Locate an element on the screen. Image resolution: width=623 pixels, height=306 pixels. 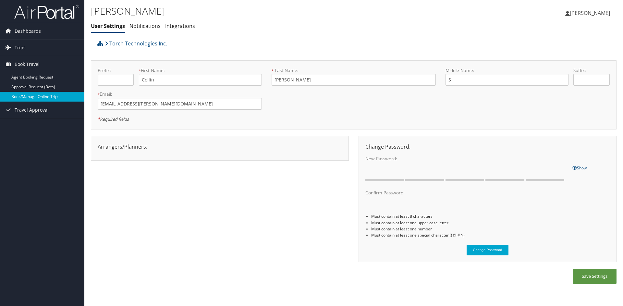
a: User Settings is located at coordinates (108, 26).